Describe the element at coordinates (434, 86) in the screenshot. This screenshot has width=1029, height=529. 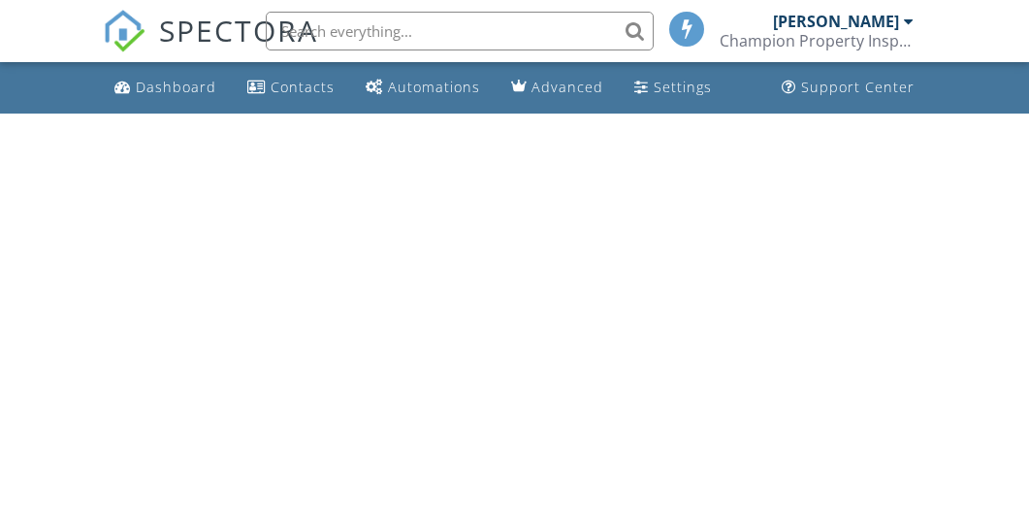
I see `div: Automations` at that location.